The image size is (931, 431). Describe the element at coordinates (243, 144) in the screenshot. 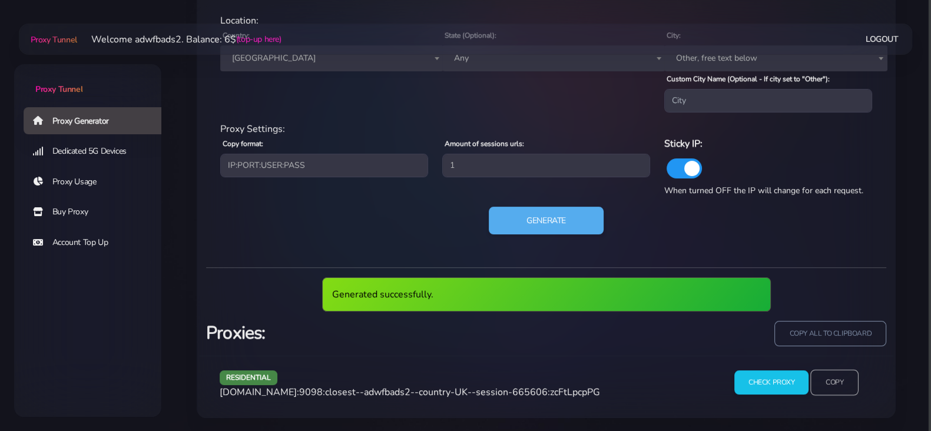

I see `label: Copy format:` at that location.